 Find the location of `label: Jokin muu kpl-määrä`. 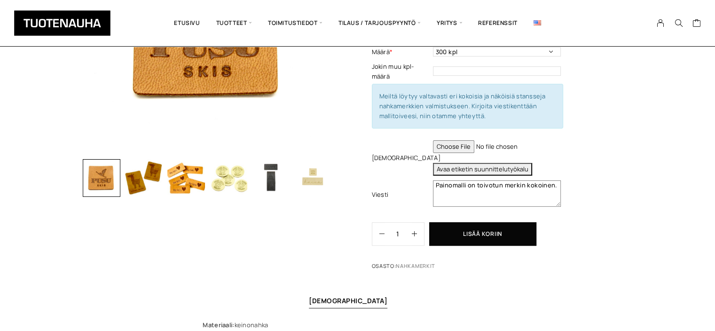

label: Jokin muu kpl-määrä is located at coordinates (401, 71).